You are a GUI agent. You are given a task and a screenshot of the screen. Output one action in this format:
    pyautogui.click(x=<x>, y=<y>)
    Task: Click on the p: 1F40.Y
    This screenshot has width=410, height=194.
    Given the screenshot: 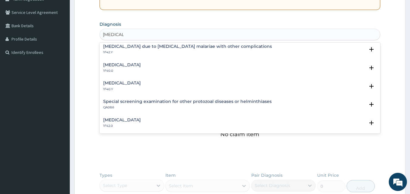 What is the action you would take?
    pyautogui.click(x=122, y=89)
    